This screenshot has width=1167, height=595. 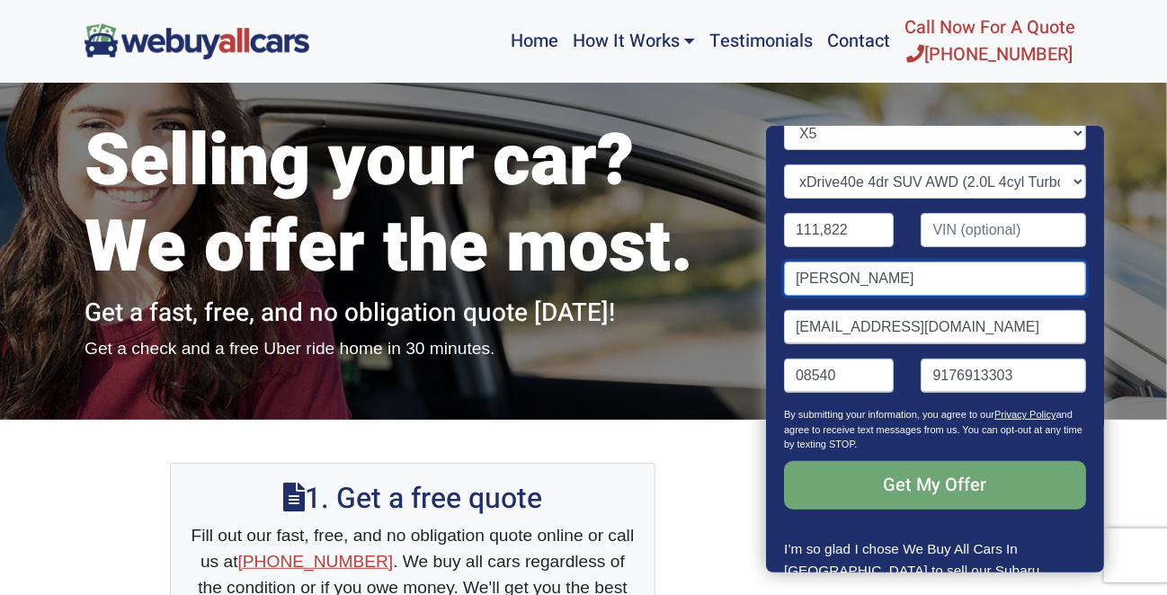 What do you see at coordinates (413, 205) in the screenshot?
I see `h1: Selling your car? We offer the most.` at bounding box center [413, 205].